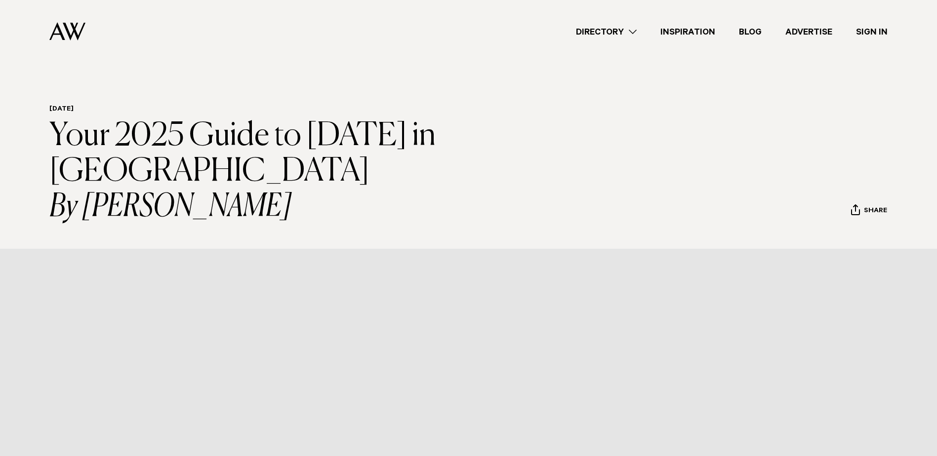  What do you see at coordinates (750, 32) in the screenshot?
I see `a: Blog` at bounding box center [750, 32].